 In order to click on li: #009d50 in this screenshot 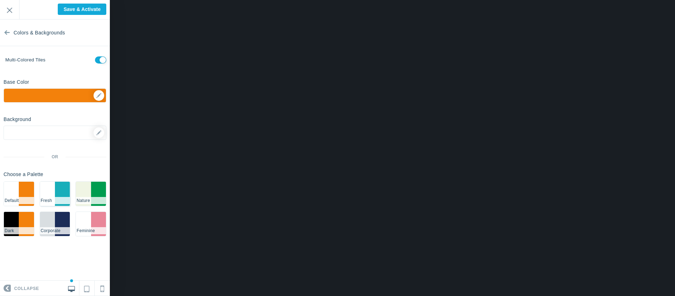, I will do `click(99, 194)`.